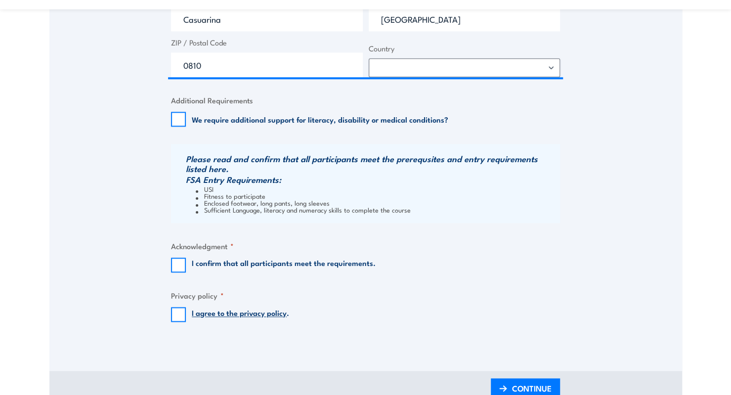  What do you see at coordinates (239, 312) in the screenshot?
I see `a: I agree to the privacy policy` at bounding box center [239, 312].